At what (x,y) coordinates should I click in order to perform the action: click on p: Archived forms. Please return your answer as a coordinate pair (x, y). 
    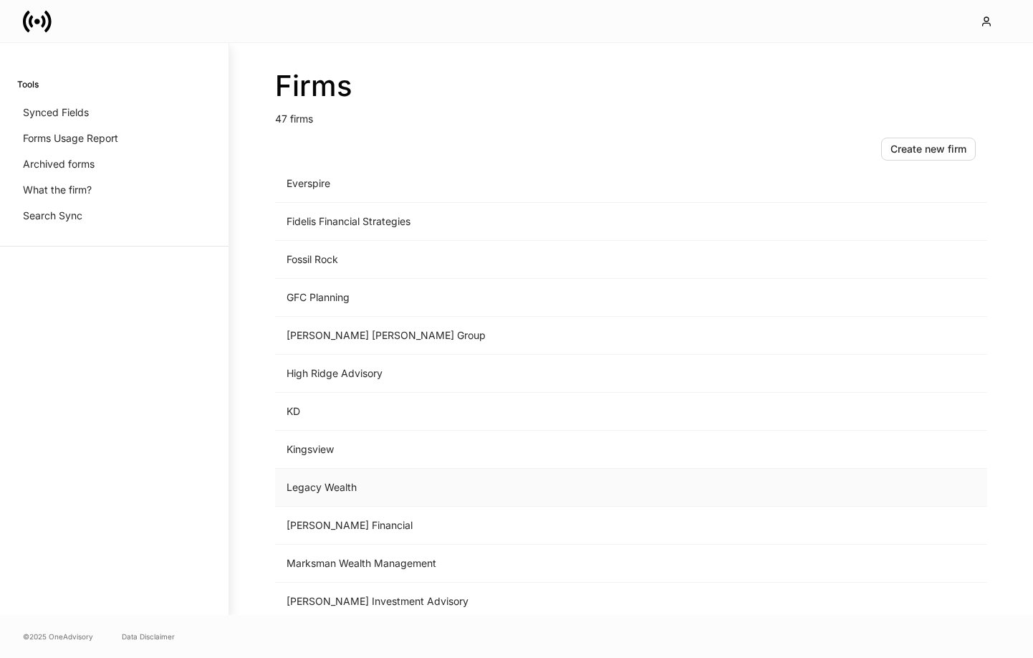
    Looking at the image, I should click on (59, 164).